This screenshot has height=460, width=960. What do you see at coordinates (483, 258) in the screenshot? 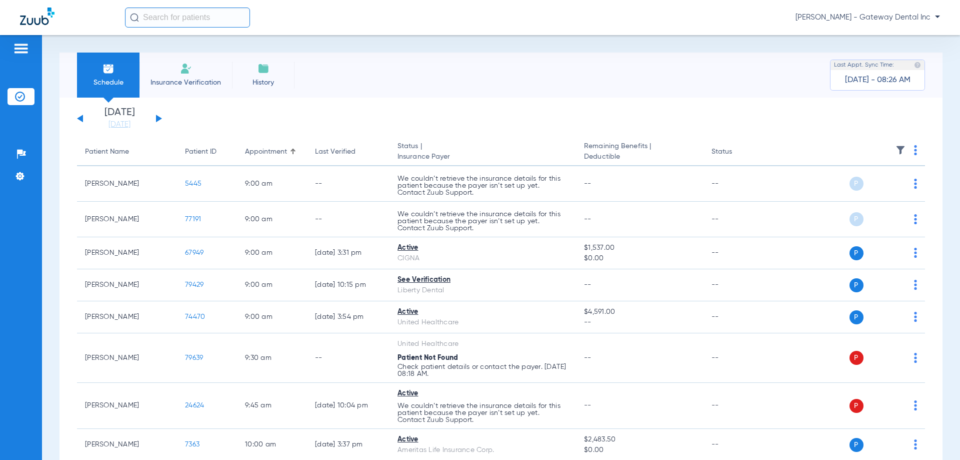
I see `div: CIGNA` at bounding box center [483, 258].